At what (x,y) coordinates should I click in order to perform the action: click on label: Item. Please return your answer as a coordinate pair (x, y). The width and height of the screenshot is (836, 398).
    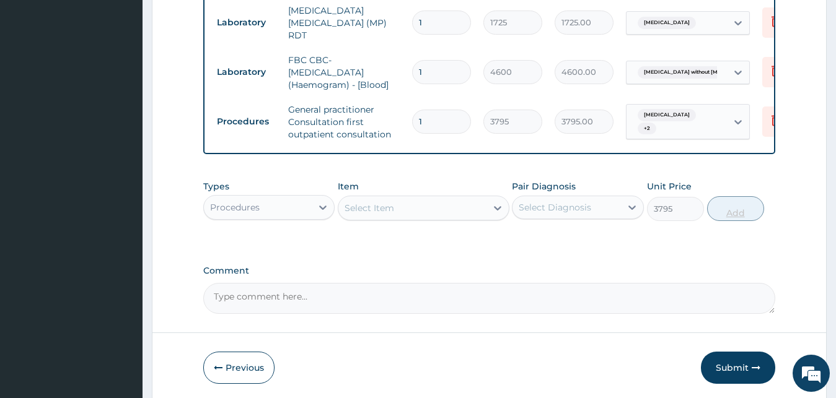
    Looking at the image, I should click on (348, 187).